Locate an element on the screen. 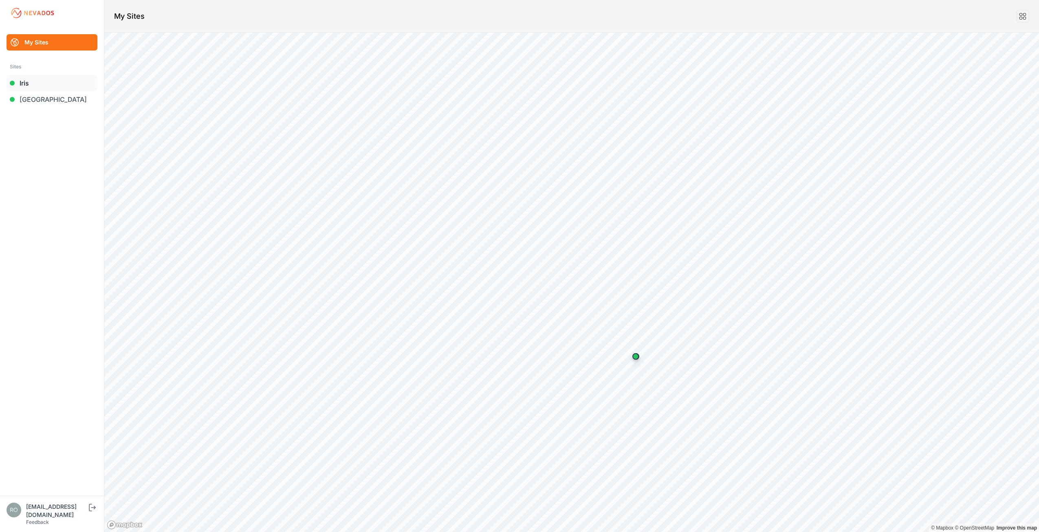 The width and height of the screenshot is (1039, 532). a: Mapbox logo is located at coordinates (125, 525).